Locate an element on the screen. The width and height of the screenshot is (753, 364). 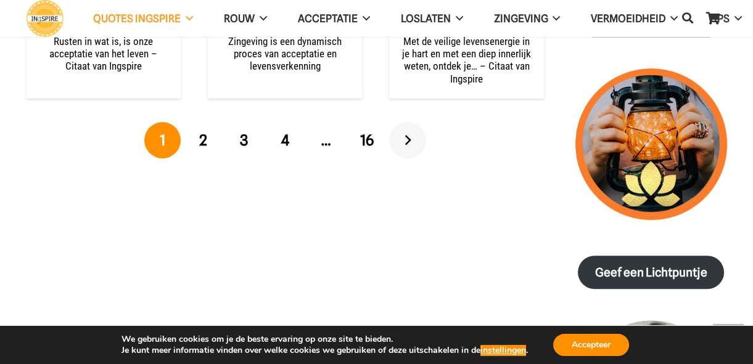
a: Rusten in wat is, is onze acceptatie van het leven – Citaat van Ingspire is located at coordinates (103, 54).